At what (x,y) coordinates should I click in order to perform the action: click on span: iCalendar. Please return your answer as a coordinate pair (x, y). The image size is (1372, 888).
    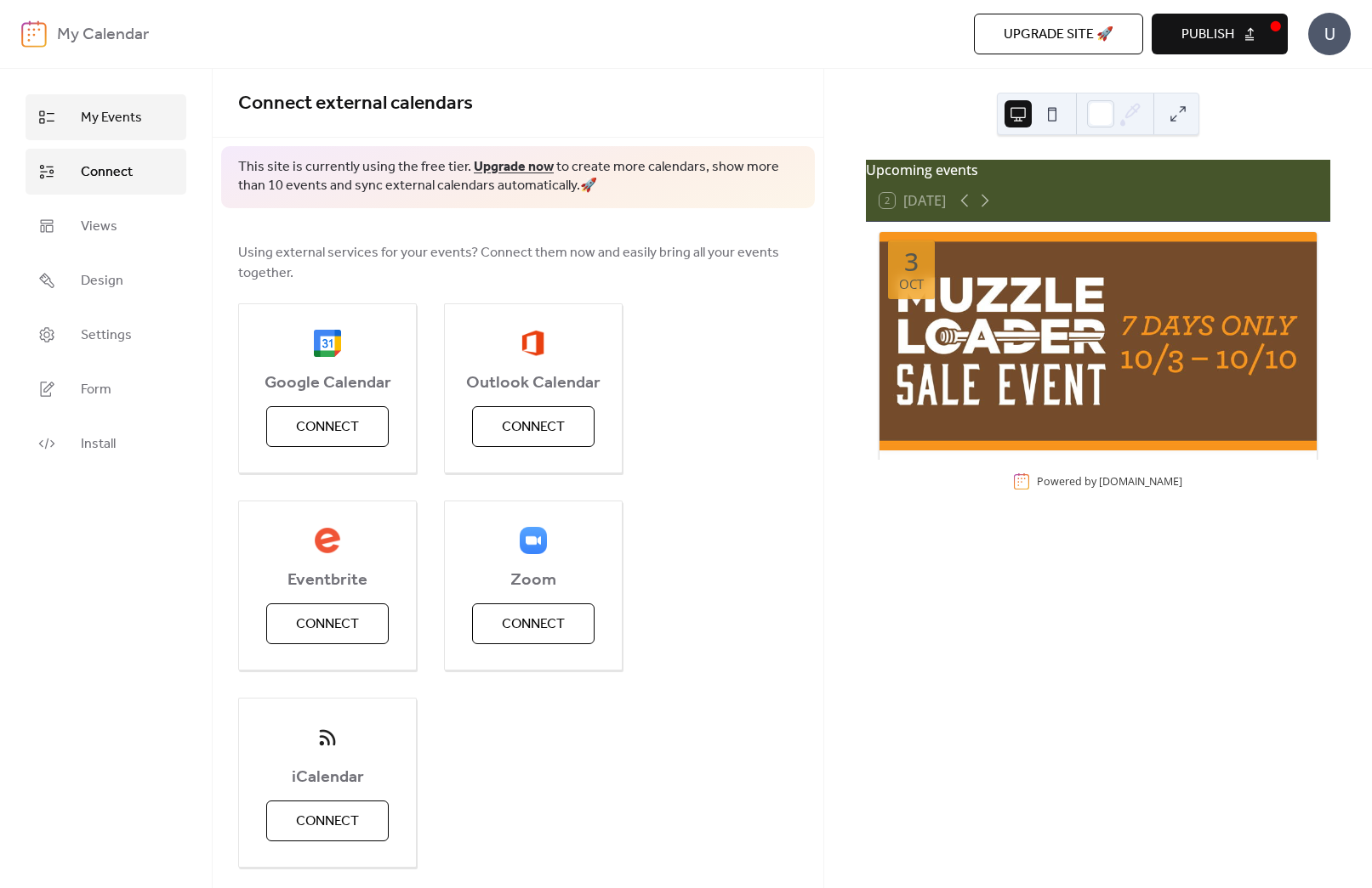
    Looking at the image, I should click on (327, 778).